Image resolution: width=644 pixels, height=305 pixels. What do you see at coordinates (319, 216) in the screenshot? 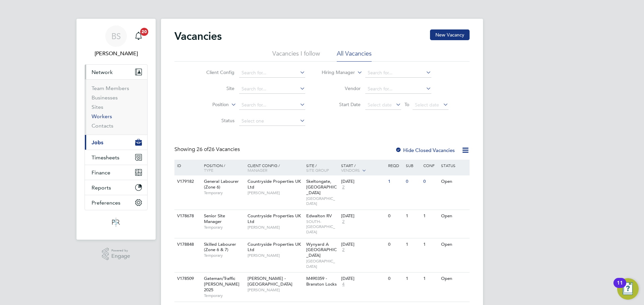
I see `span: Edwalton RV` at bounding box center [319, 216].